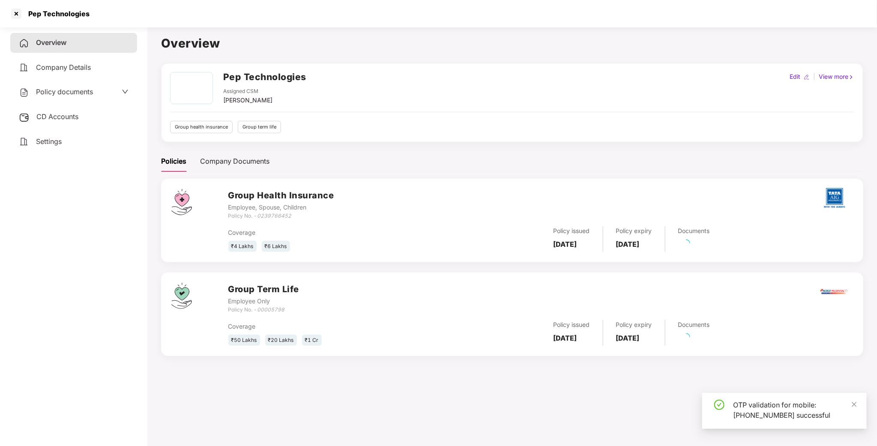 The height and width of the screenshot is (446, 877). I want to click on h2: Pep Technologies, so click(265, 77).